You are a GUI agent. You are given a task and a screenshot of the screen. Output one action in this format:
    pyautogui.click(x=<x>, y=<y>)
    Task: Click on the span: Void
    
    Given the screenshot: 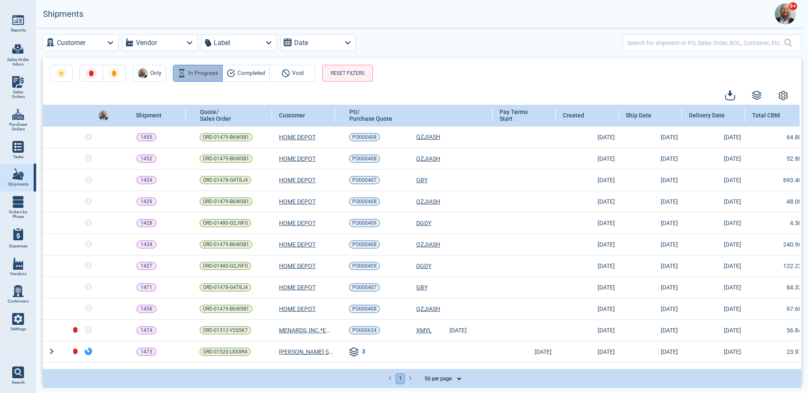 What is the action you would take?
    pyautogui.click(x=298, y=73)
    